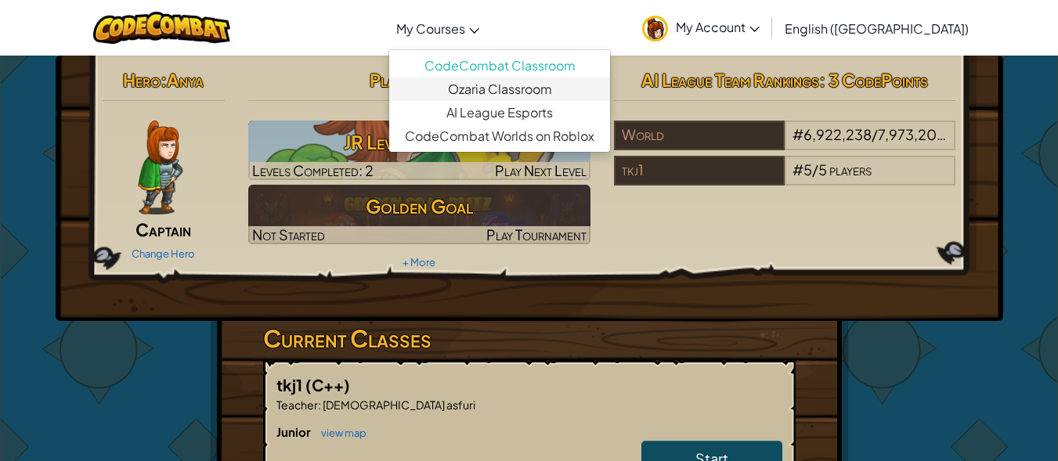  I want to click on a: My Courses, so click(438, 28).